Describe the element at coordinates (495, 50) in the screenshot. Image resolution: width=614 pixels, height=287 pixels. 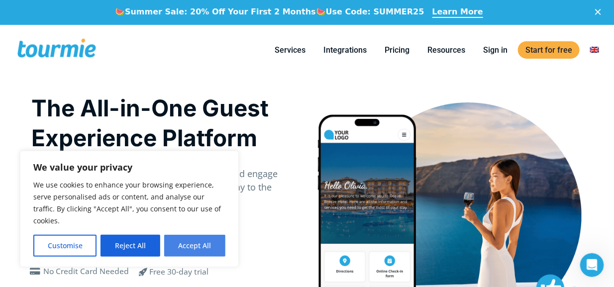
I see `a: Sign in` at that location.